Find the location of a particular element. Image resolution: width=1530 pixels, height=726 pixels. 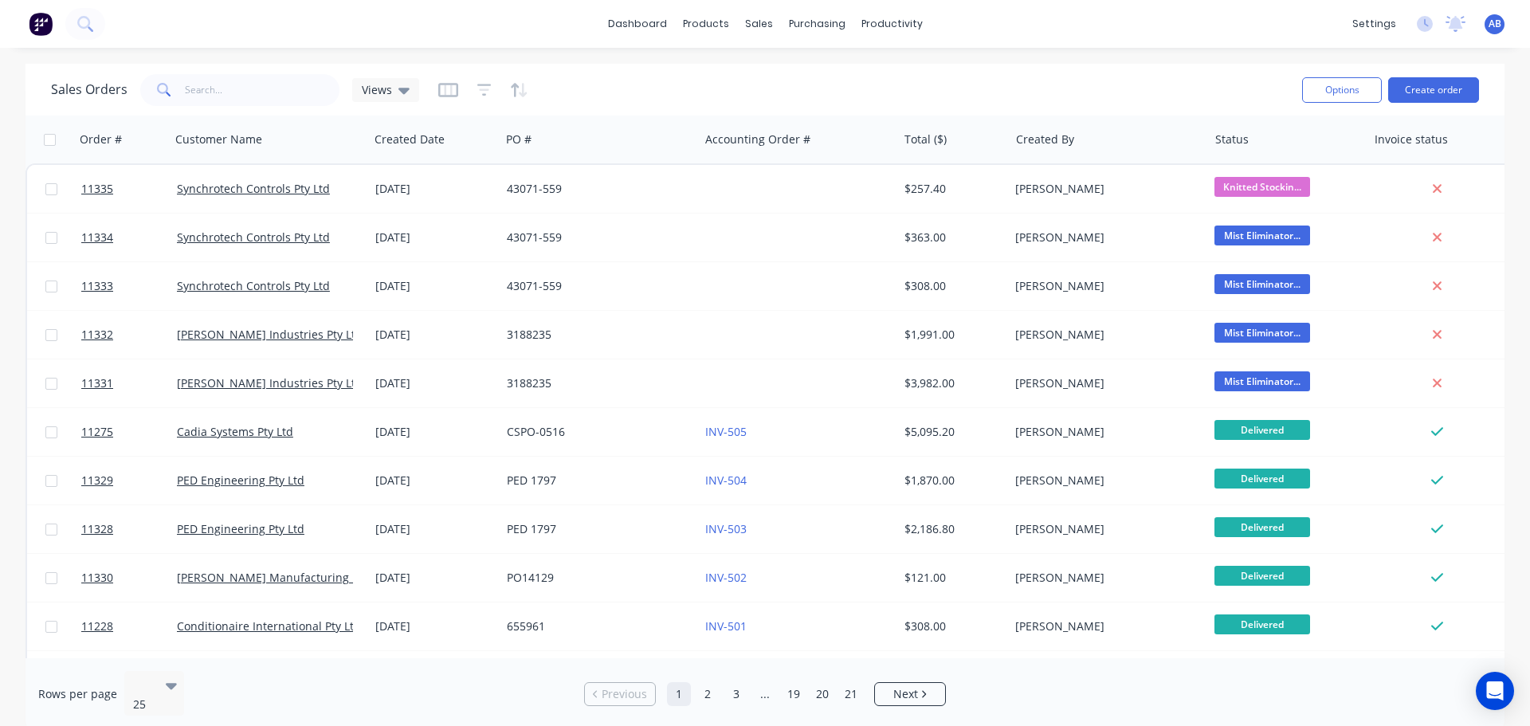

span: 11335 is located at coordinates (97, 189).